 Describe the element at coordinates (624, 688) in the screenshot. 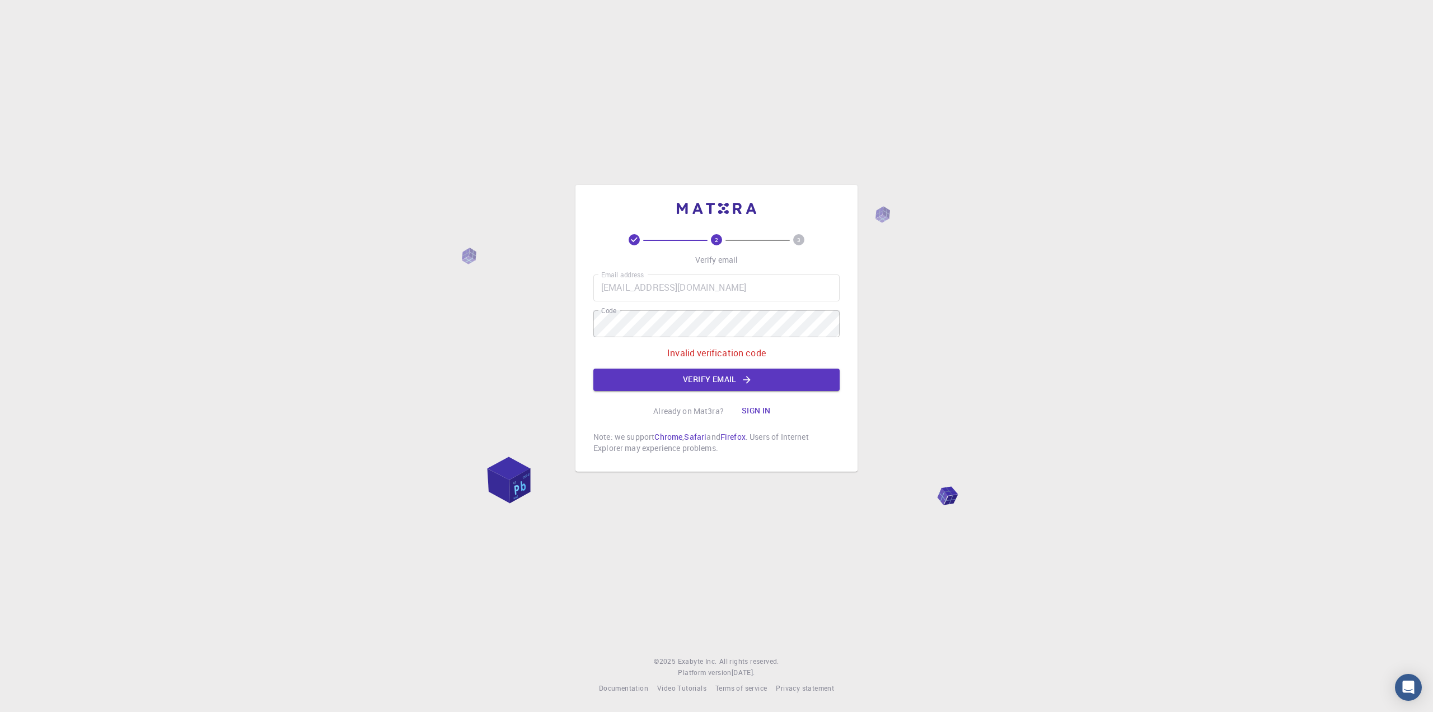

I see `span: Documentation` at that location.